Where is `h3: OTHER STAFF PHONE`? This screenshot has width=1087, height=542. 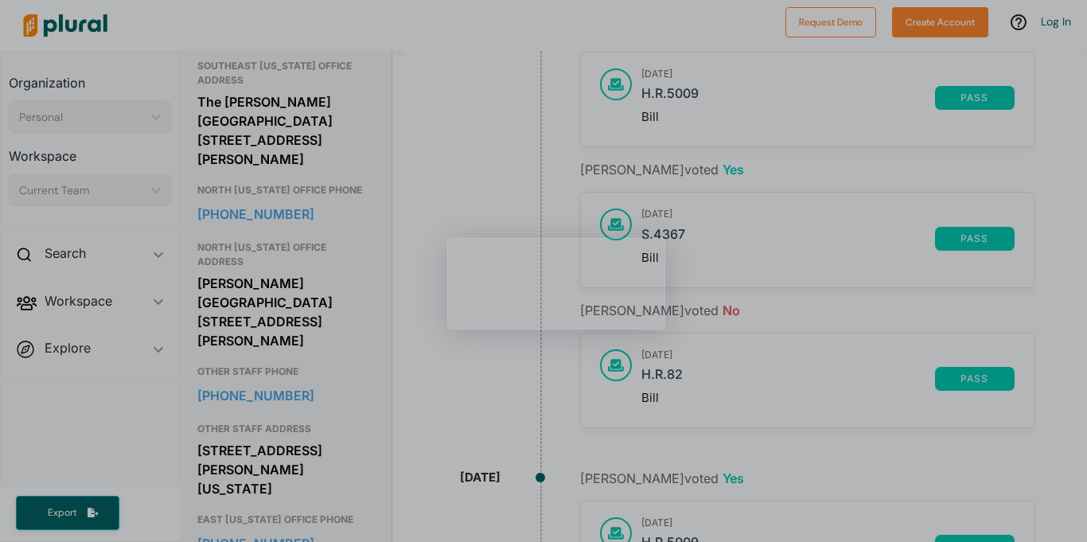 h3: OTHER STAFF PHONE is located at coordinates (285, 372).